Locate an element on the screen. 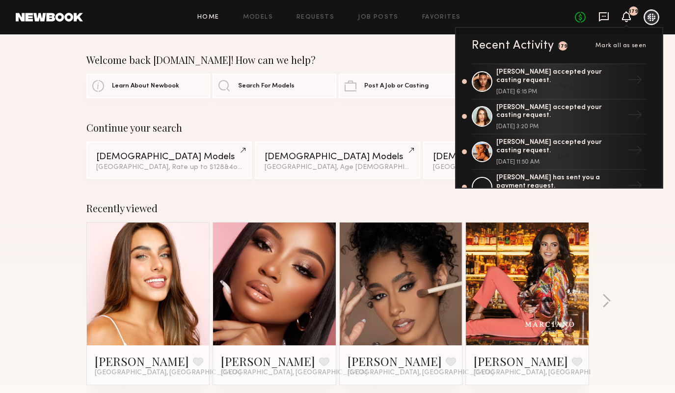 The height and width of the screenshot is (393, 675). a: Favorites is located at coordinates (441, 17).